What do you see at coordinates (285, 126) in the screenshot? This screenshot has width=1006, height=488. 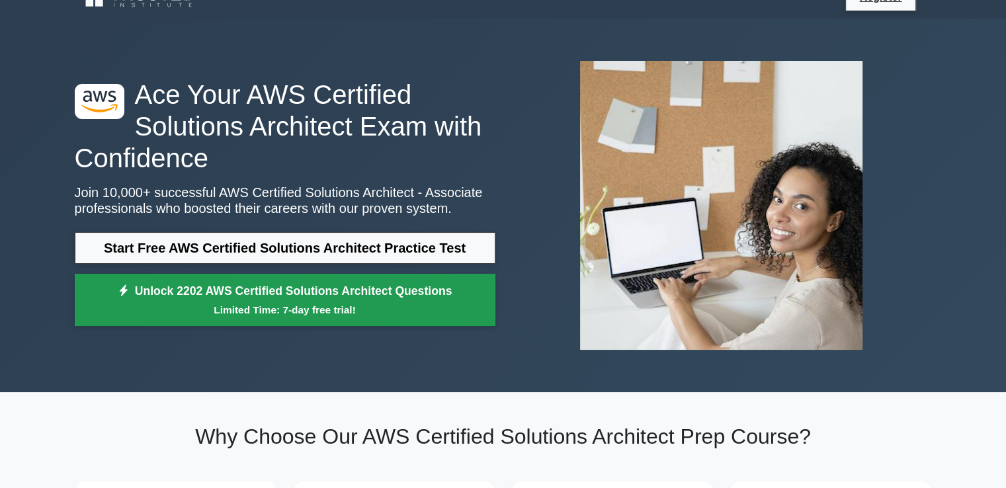 I see `h1: Ace Your AWS Certified Solutions Architect Exam with Confidence` at bounding box center [285, 126].